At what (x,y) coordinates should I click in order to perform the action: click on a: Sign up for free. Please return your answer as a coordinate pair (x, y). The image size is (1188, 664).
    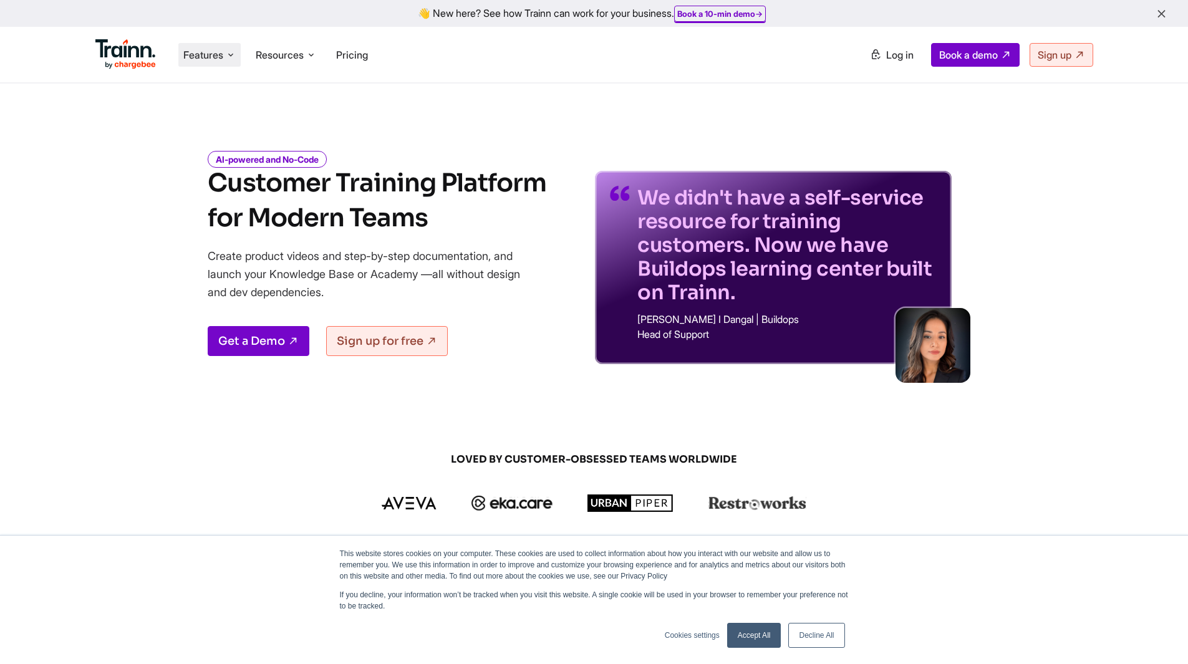
    Looking at the image, I should click on (386, 341).